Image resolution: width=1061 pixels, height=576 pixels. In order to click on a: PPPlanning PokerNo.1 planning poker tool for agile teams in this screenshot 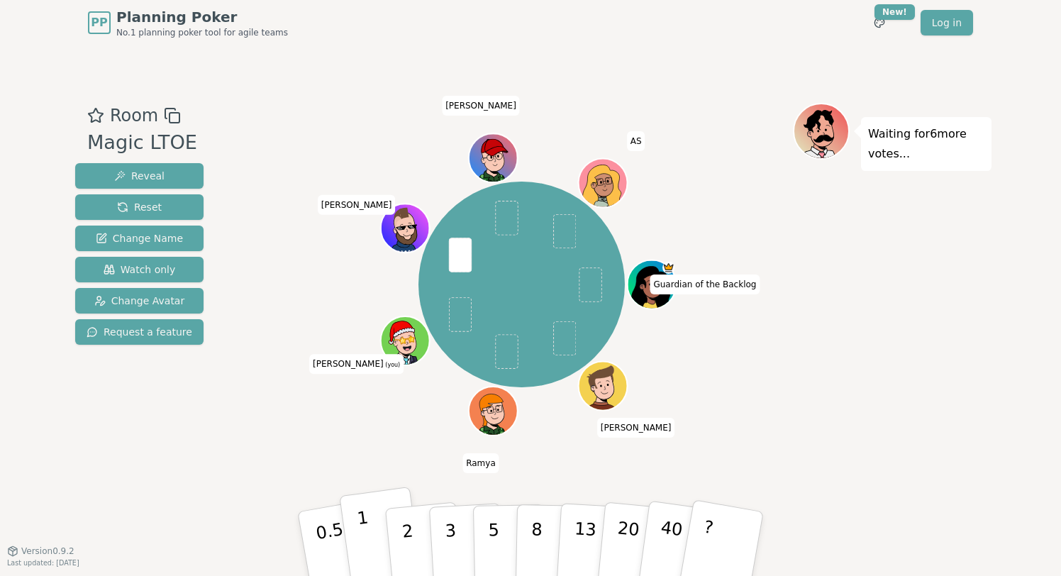, I will do `click(188, 23)`.